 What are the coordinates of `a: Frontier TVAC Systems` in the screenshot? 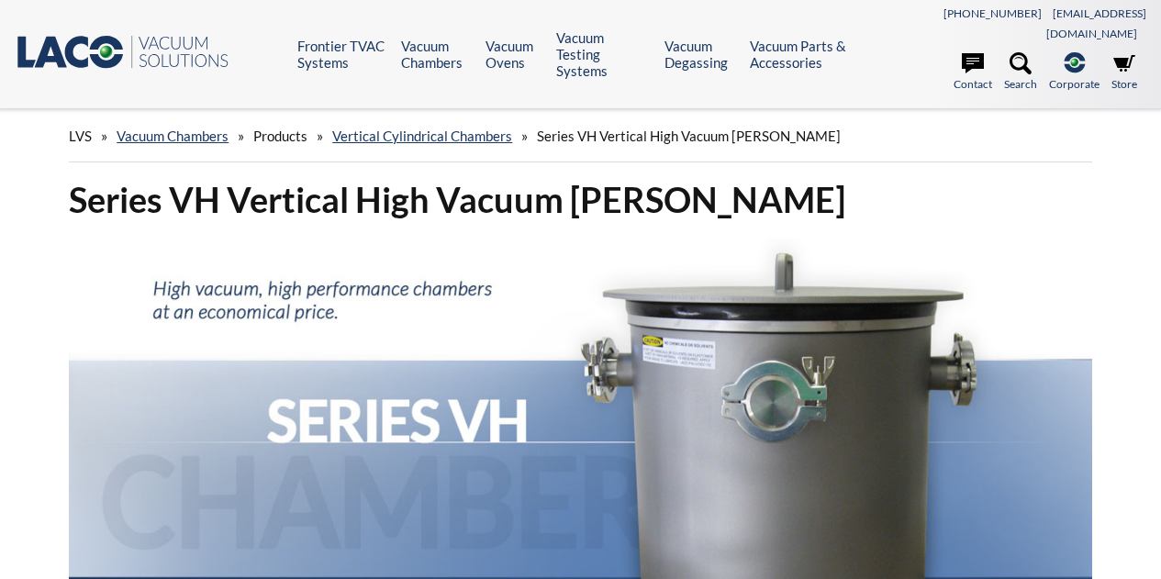 It's located at (342, 54).